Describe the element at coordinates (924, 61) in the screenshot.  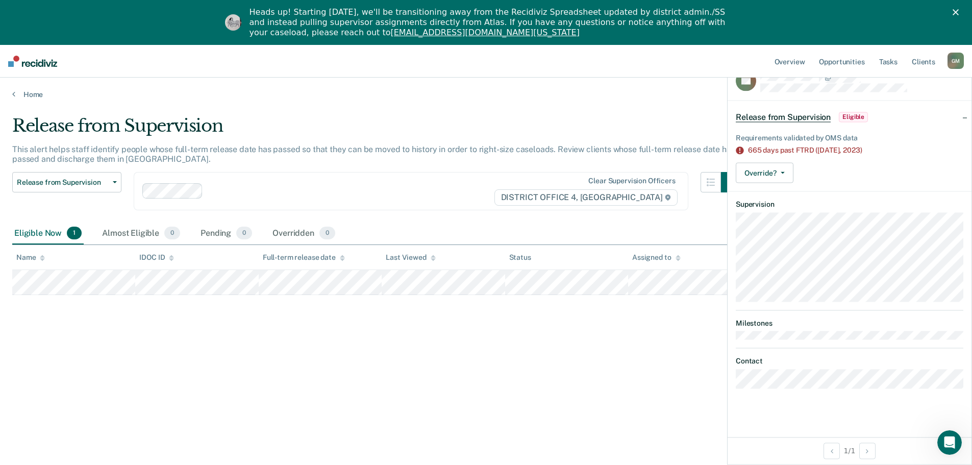
I see `a: Clients` at that location.